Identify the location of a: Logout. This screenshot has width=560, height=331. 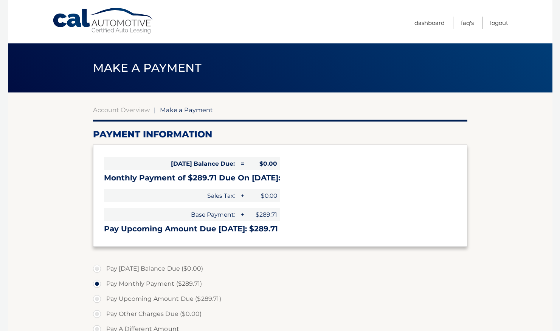
(499, 23).